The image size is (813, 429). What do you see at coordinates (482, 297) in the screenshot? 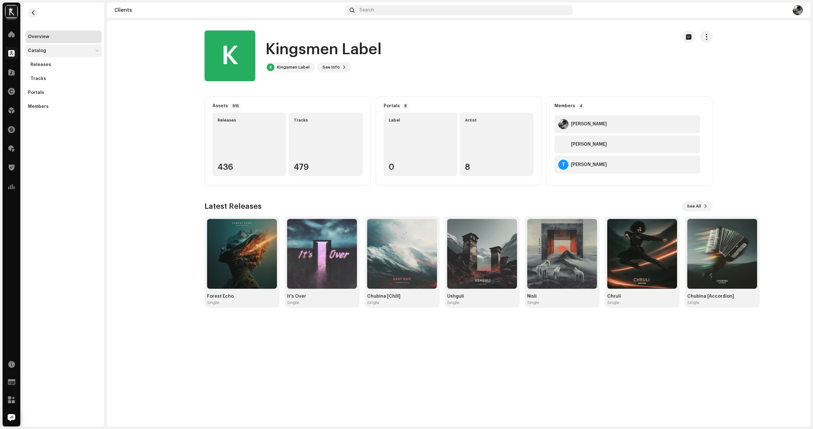
I see `div: Ushguli` at bounding box center [482, 297].